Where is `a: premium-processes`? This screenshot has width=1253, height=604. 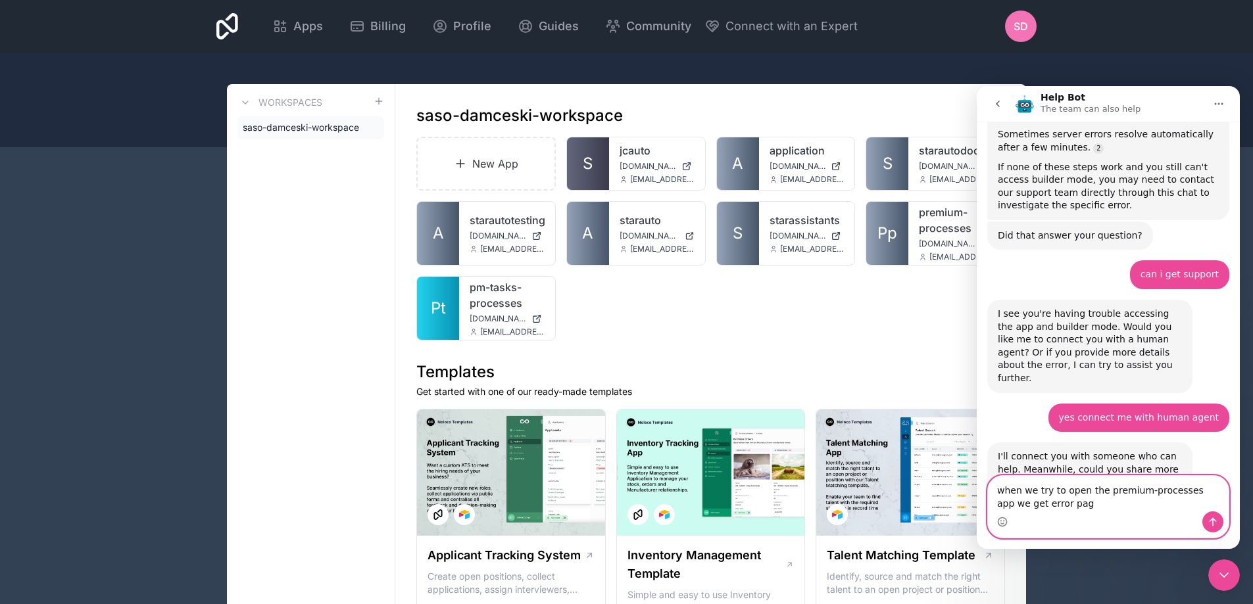 a: premium-processes is located at coordinates (956, 220).